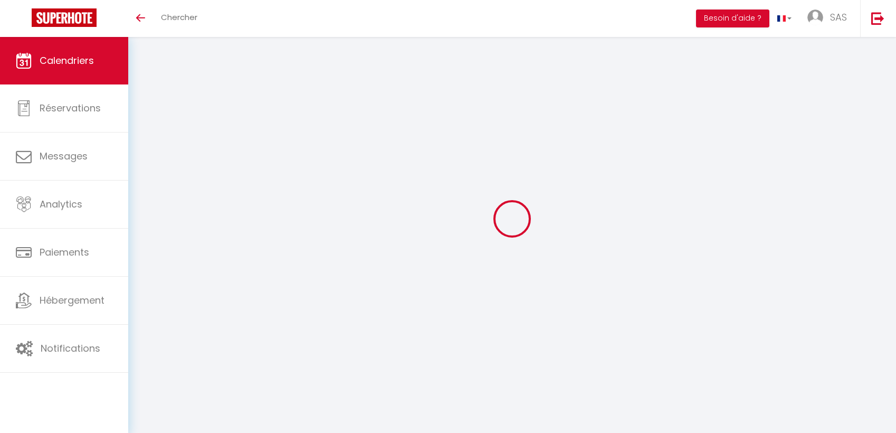  Describe the element at coordinates (64, 17) in the screenshot. I see `img: Super Booking` at that location.